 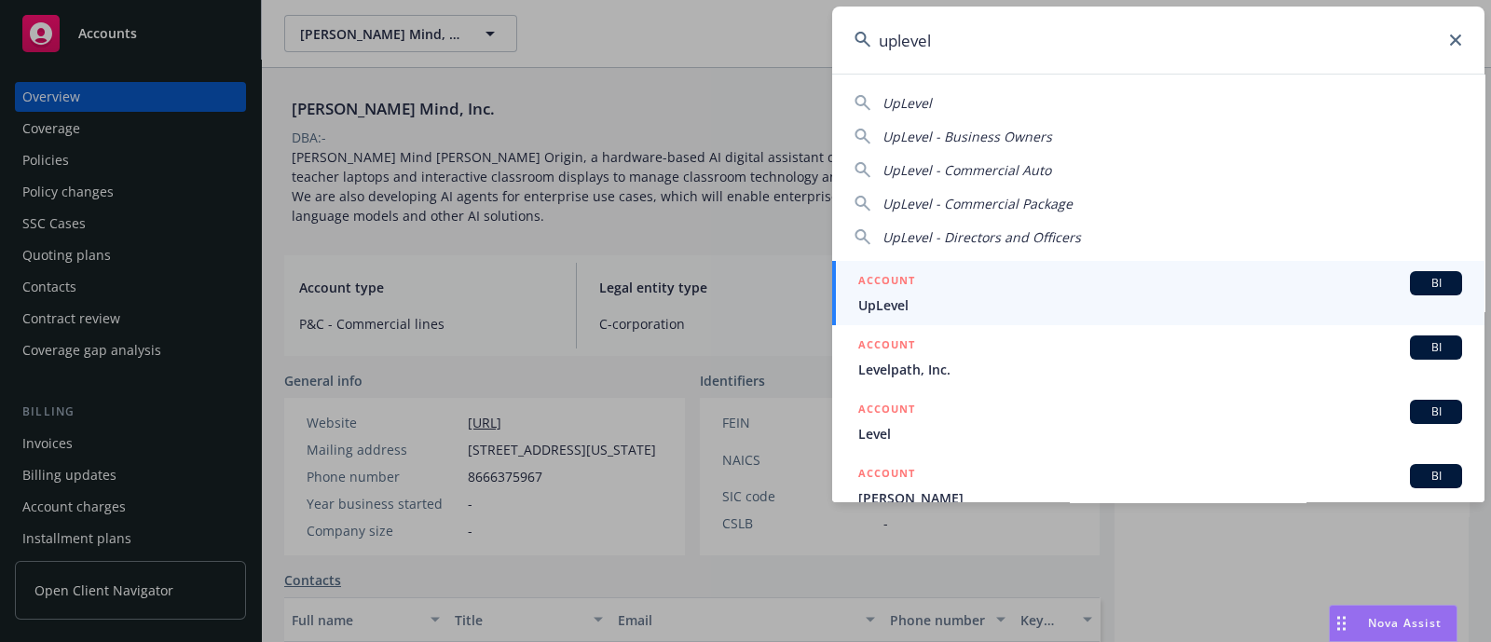 What do you see at coordinates (1158, 357) in the screenshot?
I see `a: ACCOUNTBILevelpath, Inc.` at bounding box center [1158, 357].